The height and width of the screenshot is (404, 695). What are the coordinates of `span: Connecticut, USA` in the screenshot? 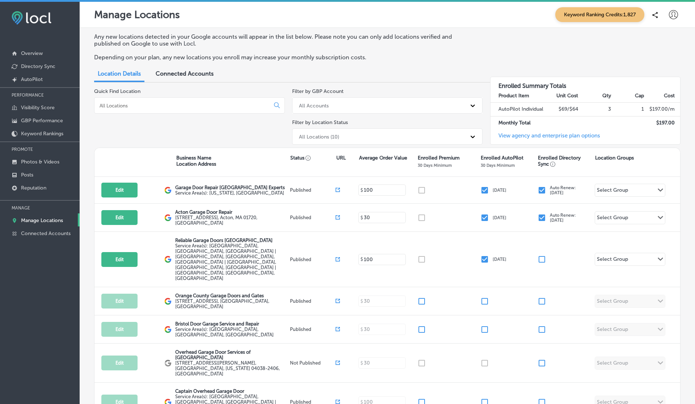 It's located at (229, 193).